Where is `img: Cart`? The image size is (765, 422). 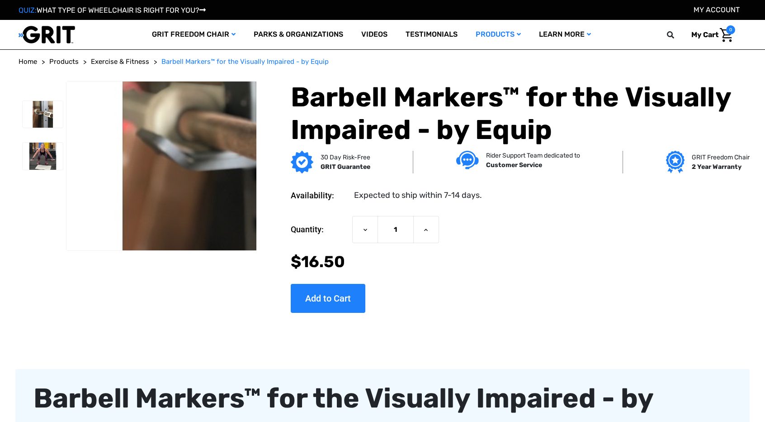
img: Cart is located at coordinates (726, 35).